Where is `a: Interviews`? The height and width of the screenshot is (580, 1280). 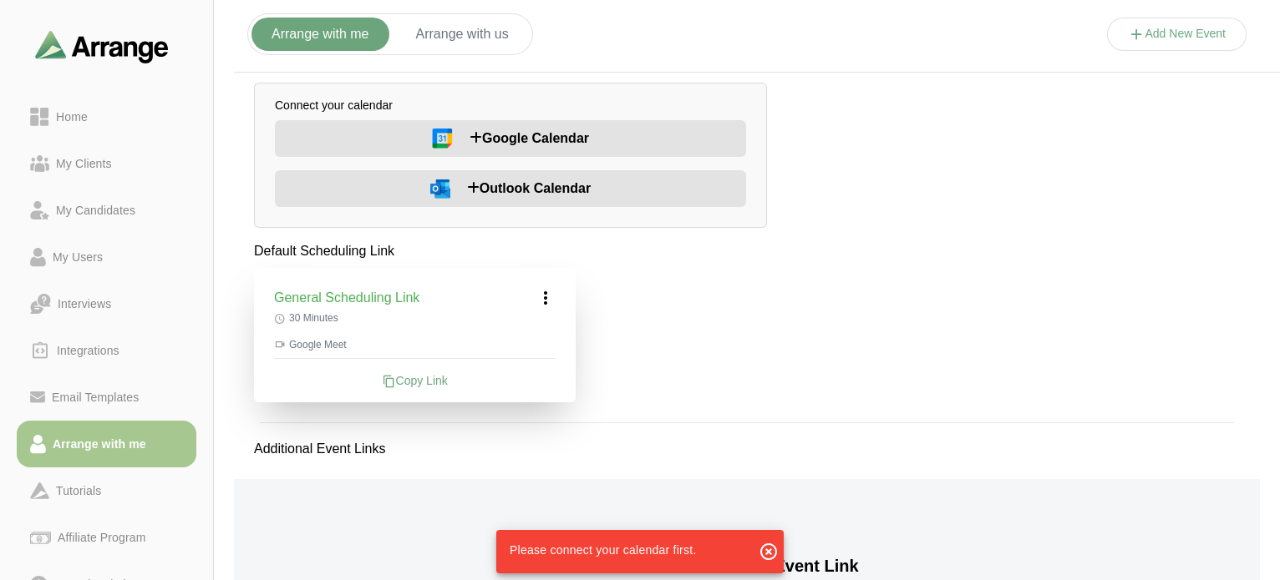
a: Interviews is located at coordinates (106, 304).